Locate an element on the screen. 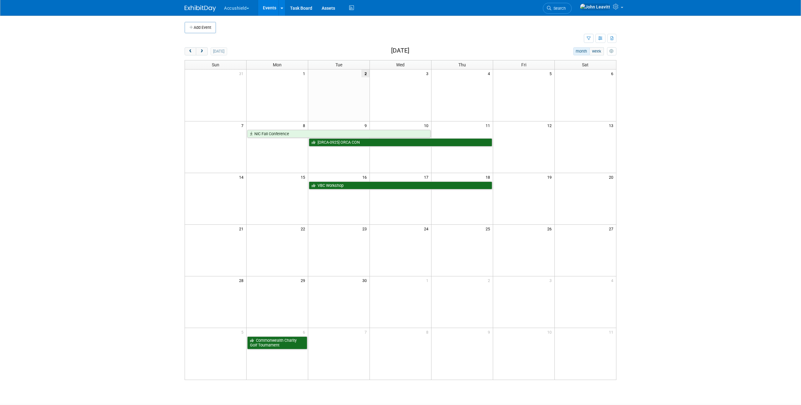 Image resolution: width=801 pixels, height=405 pixels. button: month is located at coordinates (581, 51).